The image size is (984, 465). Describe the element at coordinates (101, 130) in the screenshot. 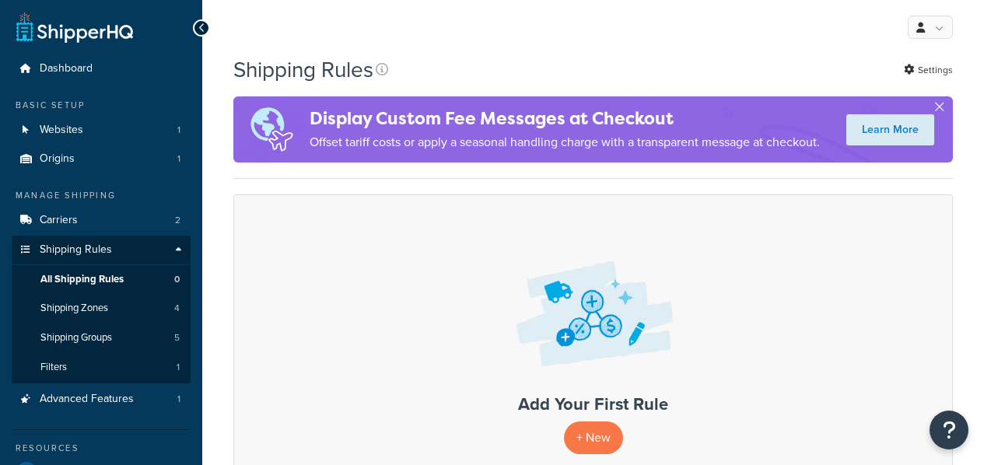

I see `a: Websites 1` at that location.